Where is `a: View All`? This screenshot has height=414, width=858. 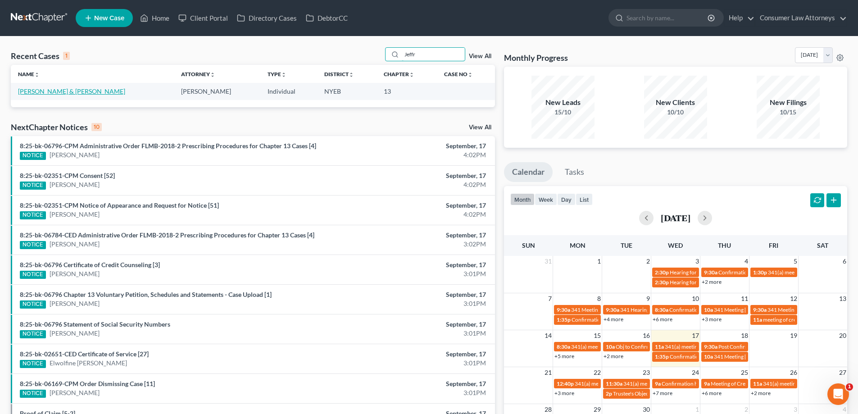
a: View All is located at coordinates (480, 127).